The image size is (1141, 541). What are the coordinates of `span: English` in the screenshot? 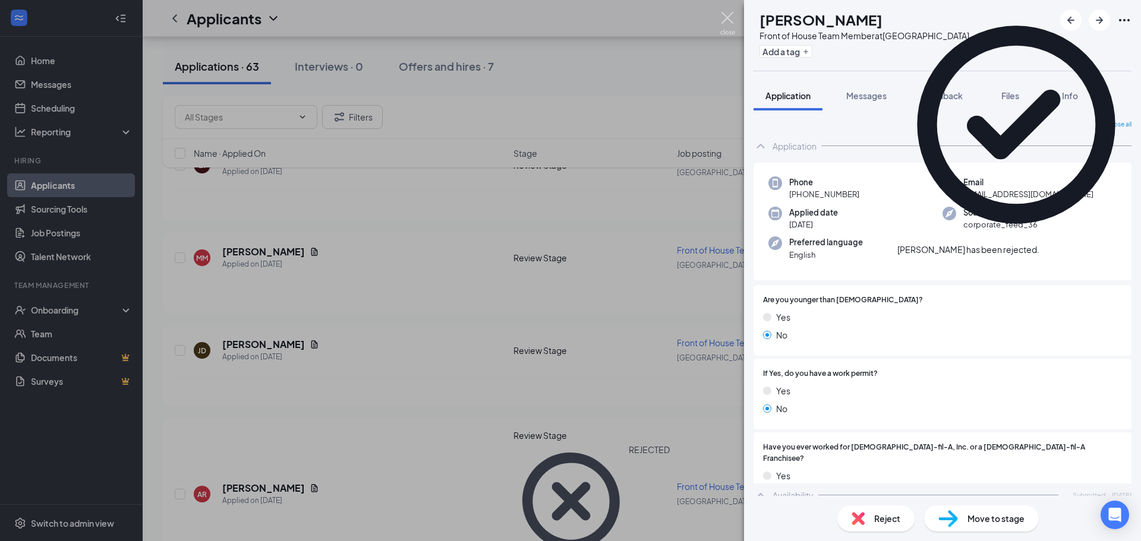 It's located at (826, 255).